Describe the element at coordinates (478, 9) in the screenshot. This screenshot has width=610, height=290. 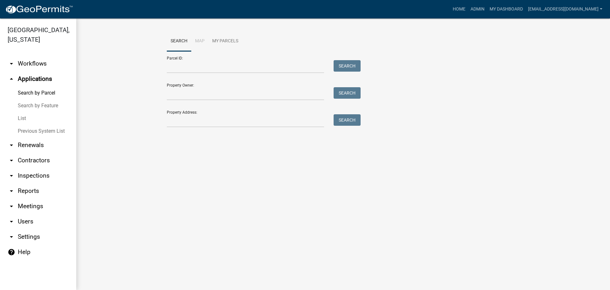
I see `a: Admin` at that location.